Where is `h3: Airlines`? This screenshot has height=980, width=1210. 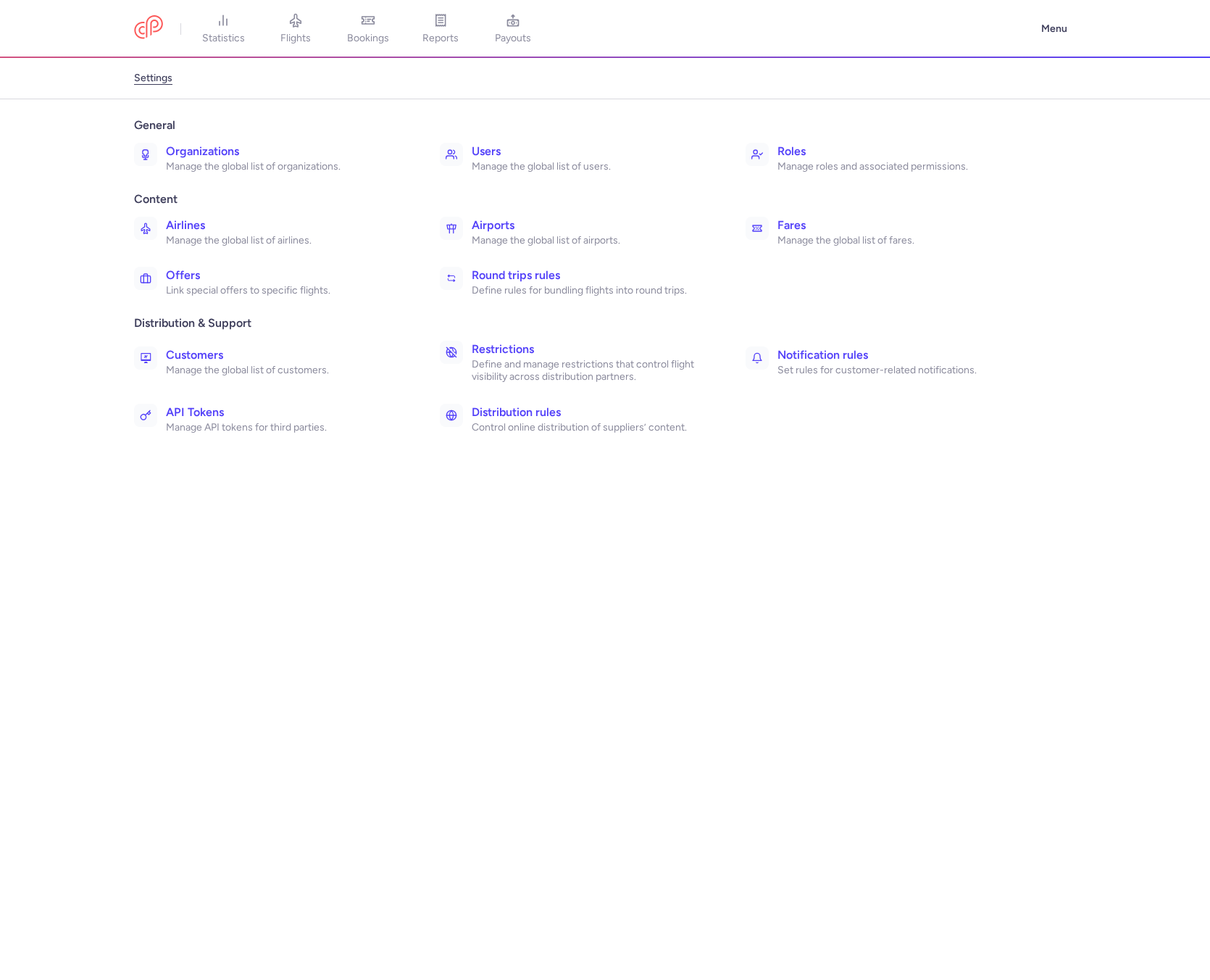
h3: Airlines is located at coordinates (287, 225).